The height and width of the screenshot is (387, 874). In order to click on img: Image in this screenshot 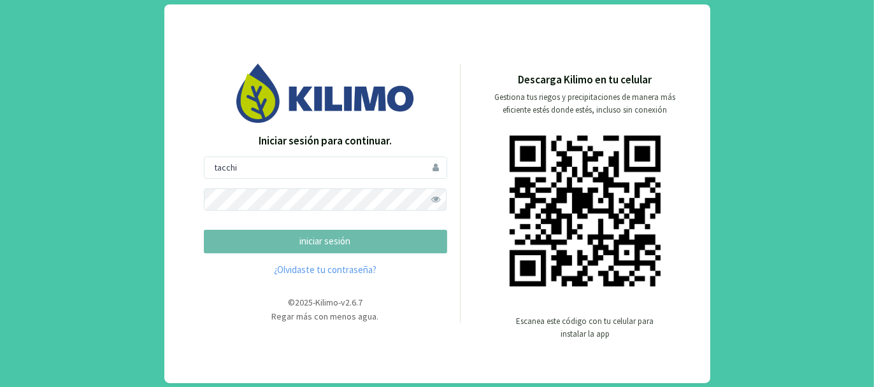, I will do `click(326, 93)`.